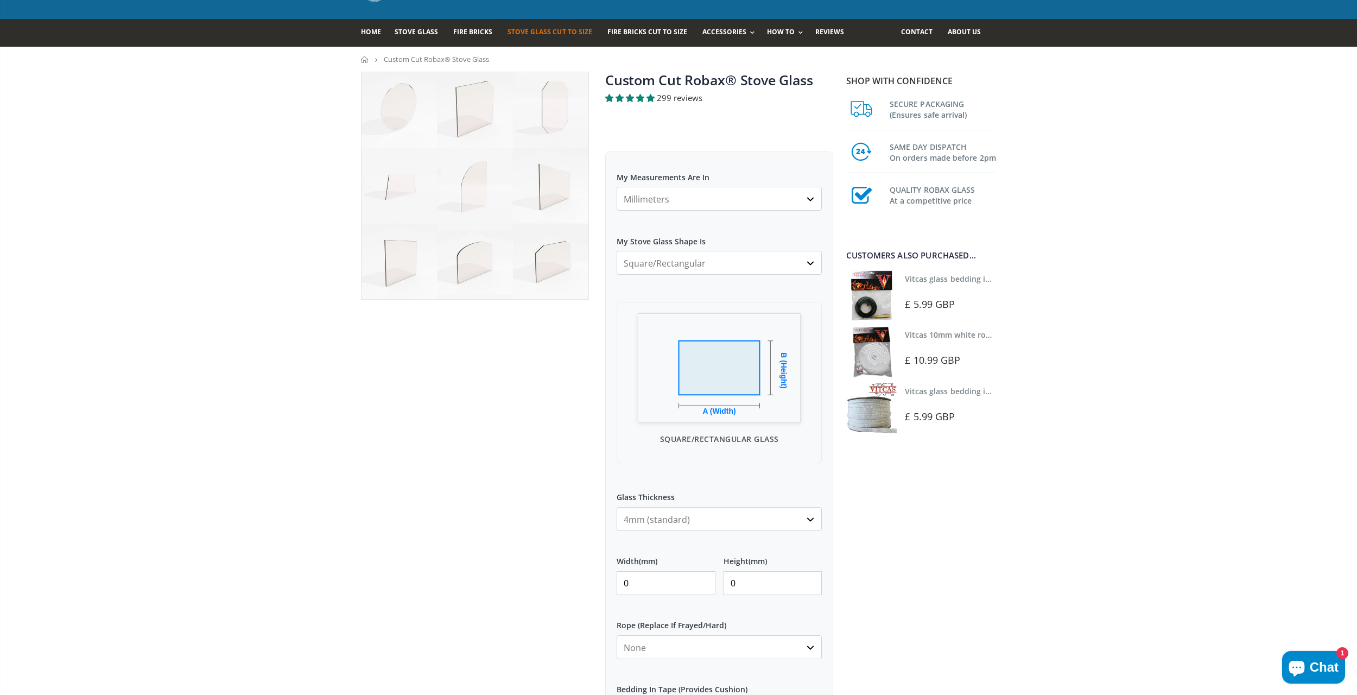  I want to click on a: About us, so click(969, 33).